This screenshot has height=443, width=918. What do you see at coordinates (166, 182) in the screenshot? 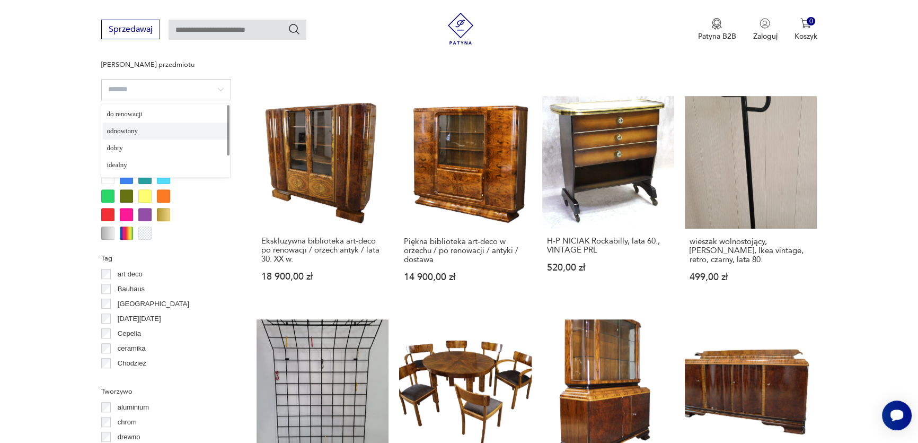
I see `div: niekompletny` at bounding box center [166, 182].